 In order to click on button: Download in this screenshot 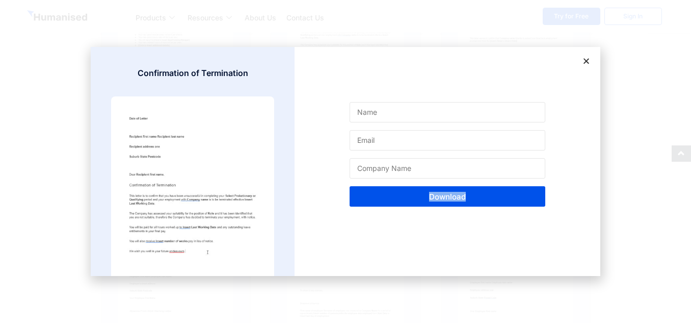, I will do `click(447, 196)`.